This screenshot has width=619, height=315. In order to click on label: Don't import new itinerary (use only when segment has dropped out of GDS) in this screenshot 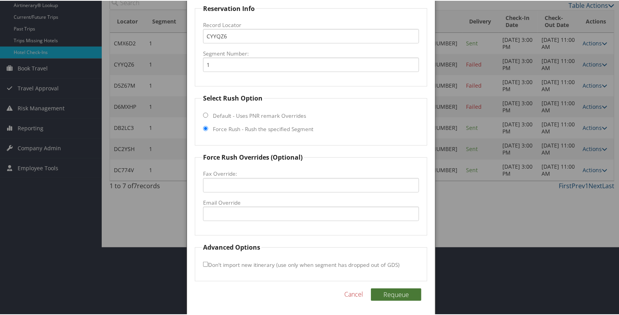, I will do `click(301, 264)`.